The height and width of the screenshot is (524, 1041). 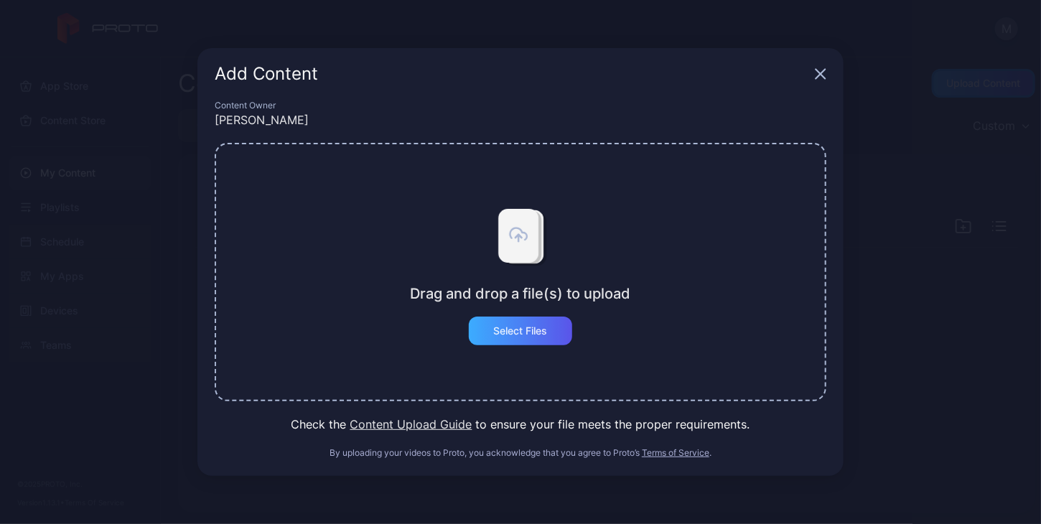 I want to click on div: Select Files, so click(x=521, y=331).